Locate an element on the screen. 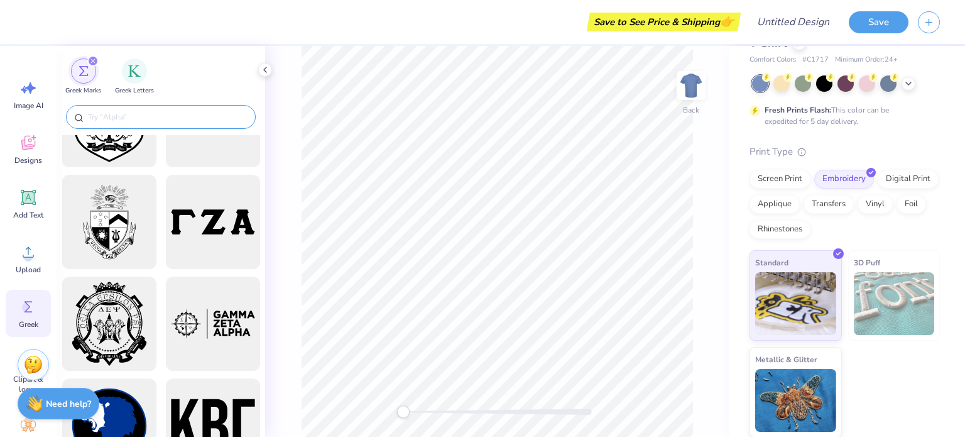  div: Digital Print is located at coordinates (908, 179).